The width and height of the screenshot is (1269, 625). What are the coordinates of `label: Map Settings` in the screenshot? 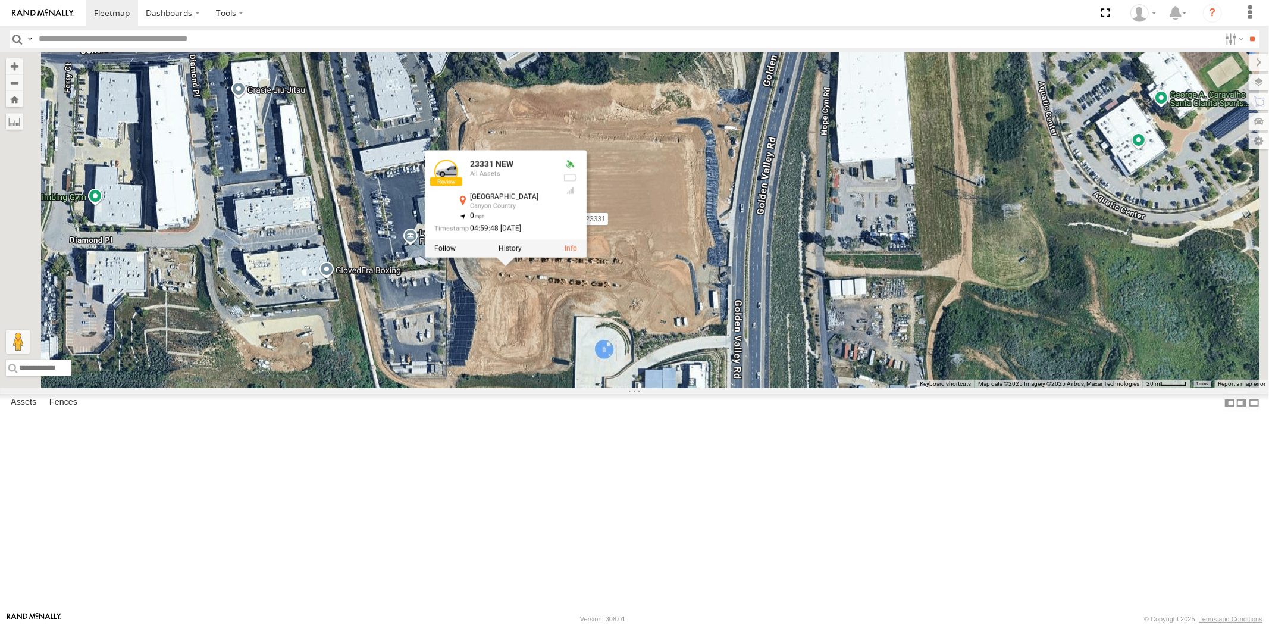 It's located at (1259, 141).